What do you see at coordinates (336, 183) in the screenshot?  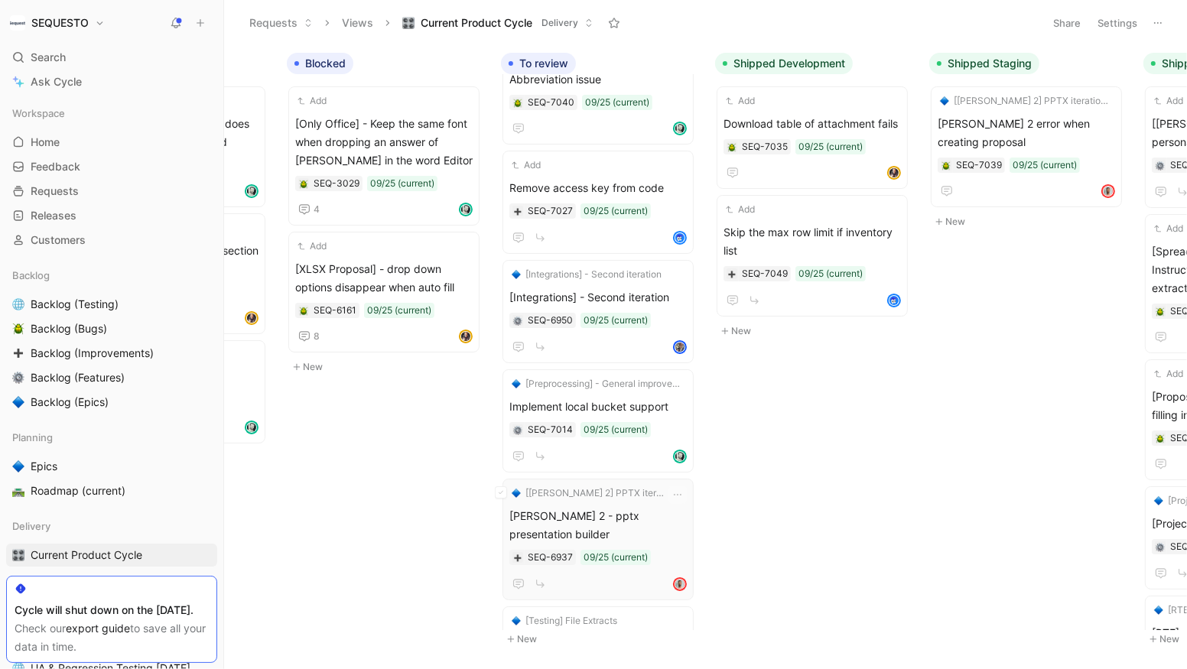 I see `div: SEQ-3029` at bounding box center [336, 183].